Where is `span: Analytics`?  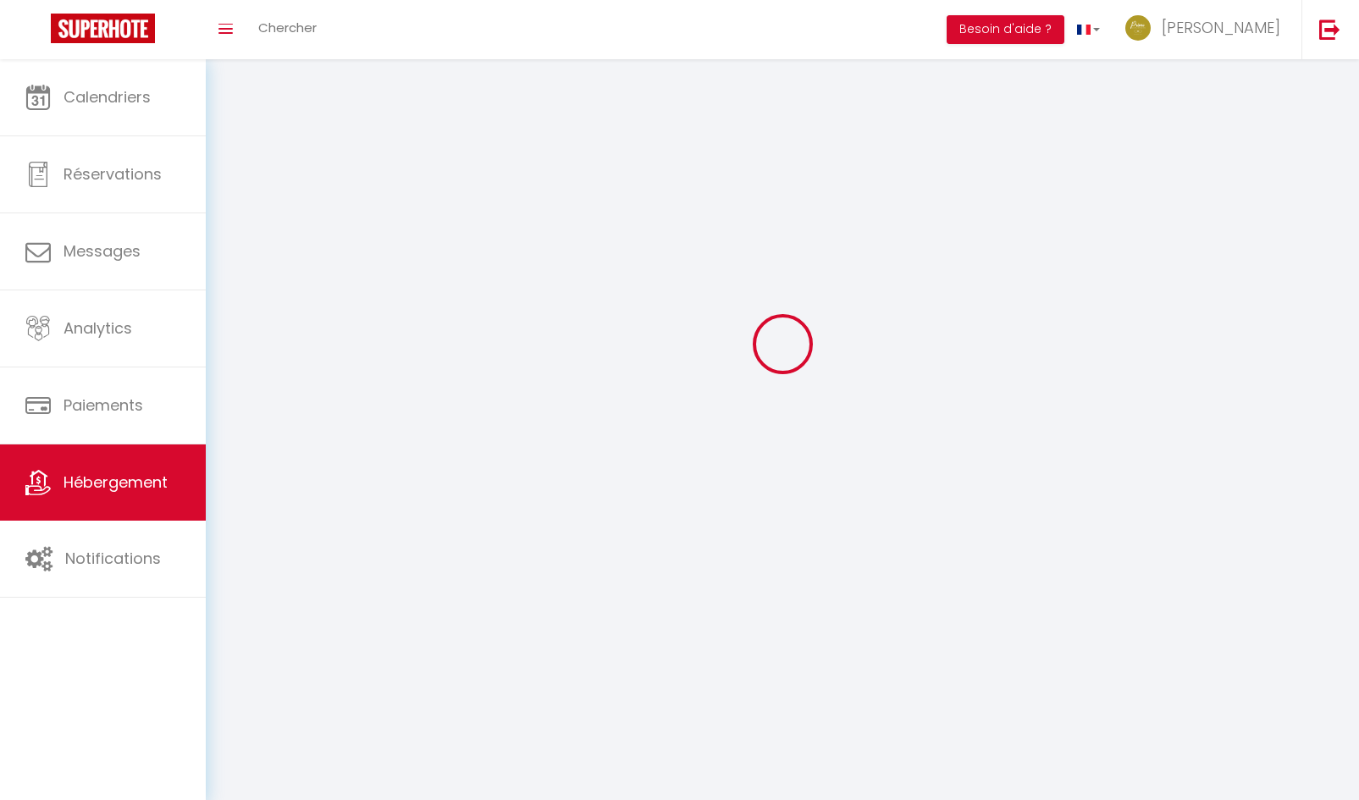
span: Analytics is located at coordinates (97, 328).